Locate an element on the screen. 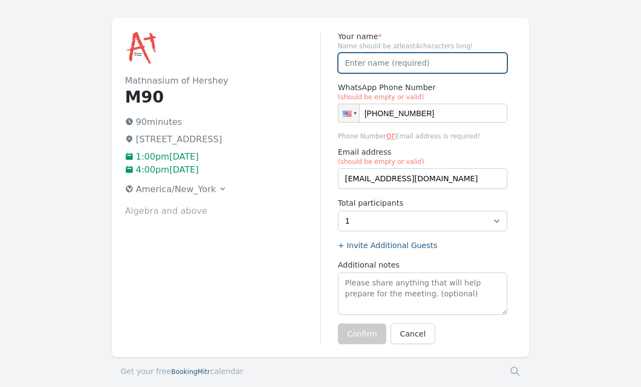 Image resolution: width=641 pixels, height=387 pixels. p: 90 minutes is located at coordinates (222, 122).